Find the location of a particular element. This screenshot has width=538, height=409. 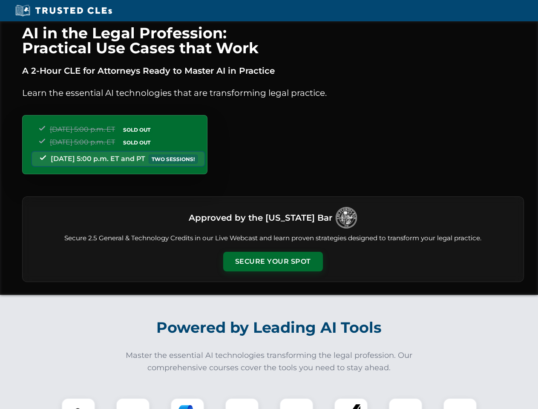

p: Learn the essential AI technologies that are transforming legal practice. is located at coordinates (273, 93).